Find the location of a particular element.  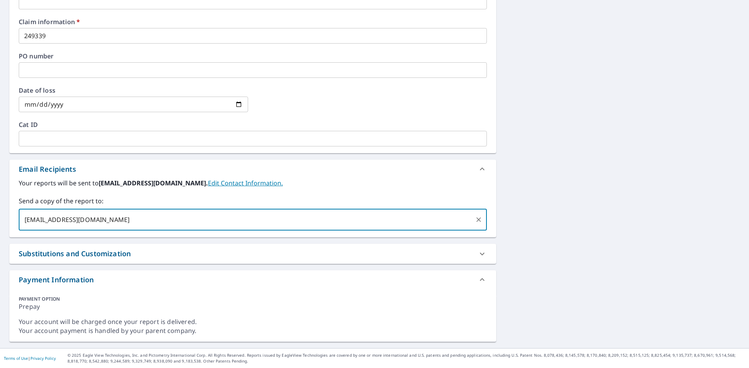

p: © 2025 Eagle View Technologies, Inc. and Pictometry International Corp. All Rights Reserved. Repo... is located at coordinates (406, 359).